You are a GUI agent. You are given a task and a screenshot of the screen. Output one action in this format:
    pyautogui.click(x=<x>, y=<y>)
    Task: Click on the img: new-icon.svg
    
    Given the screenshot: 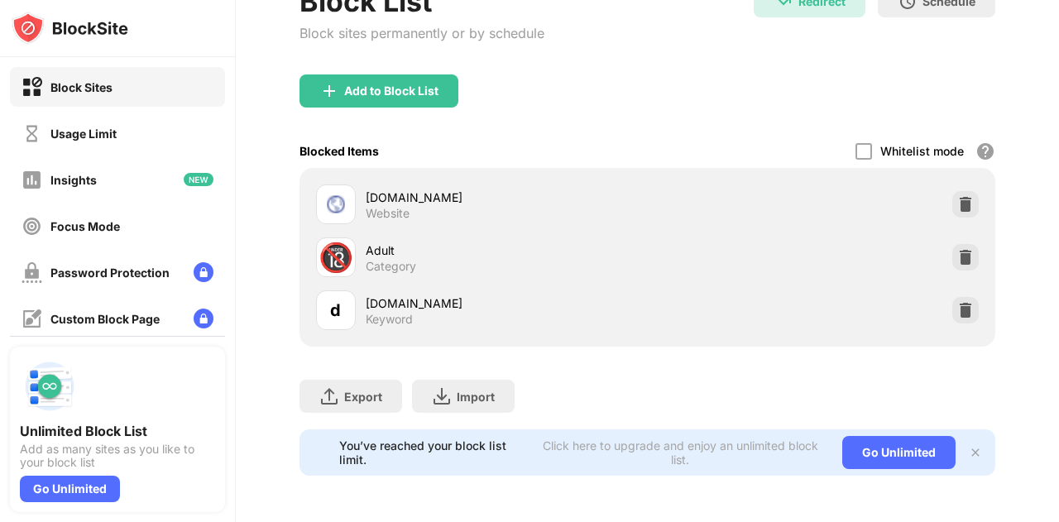 What is the action you would take?
    pyautogui.click(x=199, y=180)
    